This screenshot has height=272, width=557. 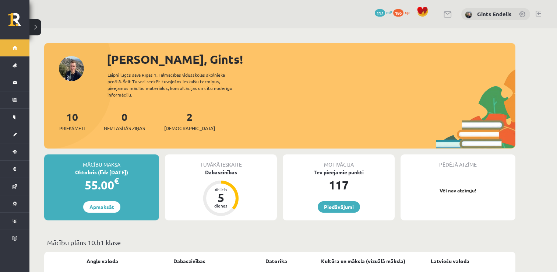 I want to click on a: Kultūra un māksla (vizuālā māksla), so click(x=363, y=261).